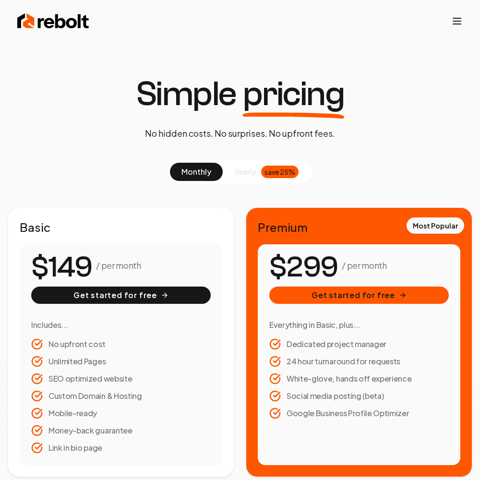 This screenshot has width=480, height=480. I want to click on h3: Includes..., so click(121, 325).